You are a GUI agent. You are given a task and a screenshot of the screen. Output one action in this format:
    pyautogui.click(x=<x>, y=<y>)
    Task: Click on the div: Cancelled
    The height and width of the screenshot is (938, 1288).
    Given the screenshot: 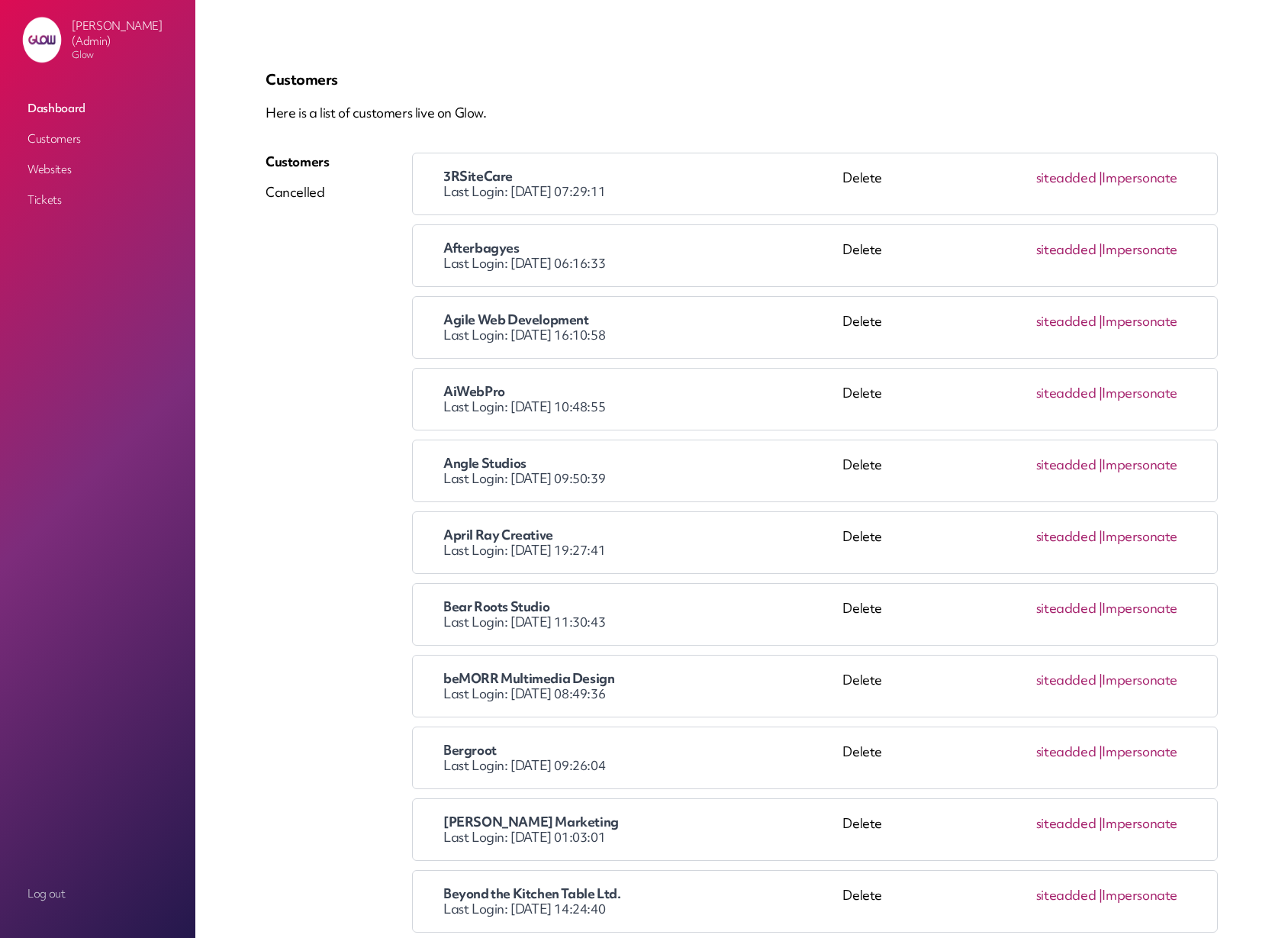 What is the action you would take?
    pyautogui.click(x=297, y=193)
    